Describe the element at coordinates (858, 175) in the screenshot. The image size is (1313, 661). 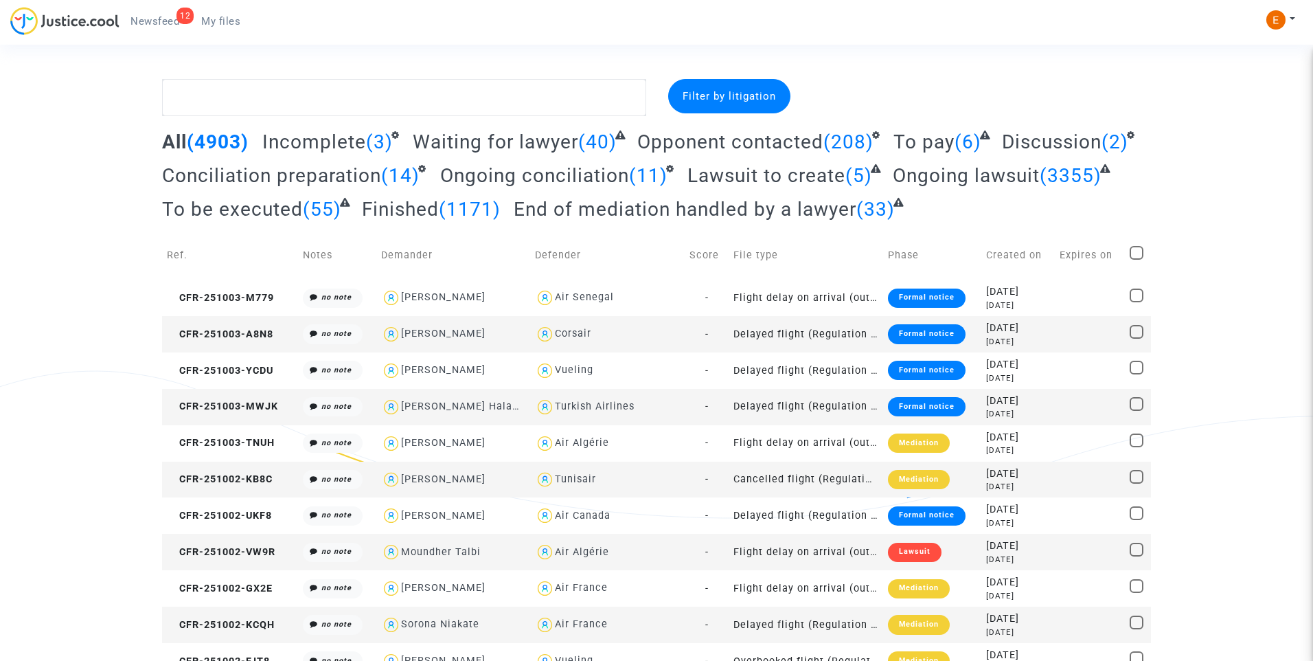
I see `span: (5)` at that location.